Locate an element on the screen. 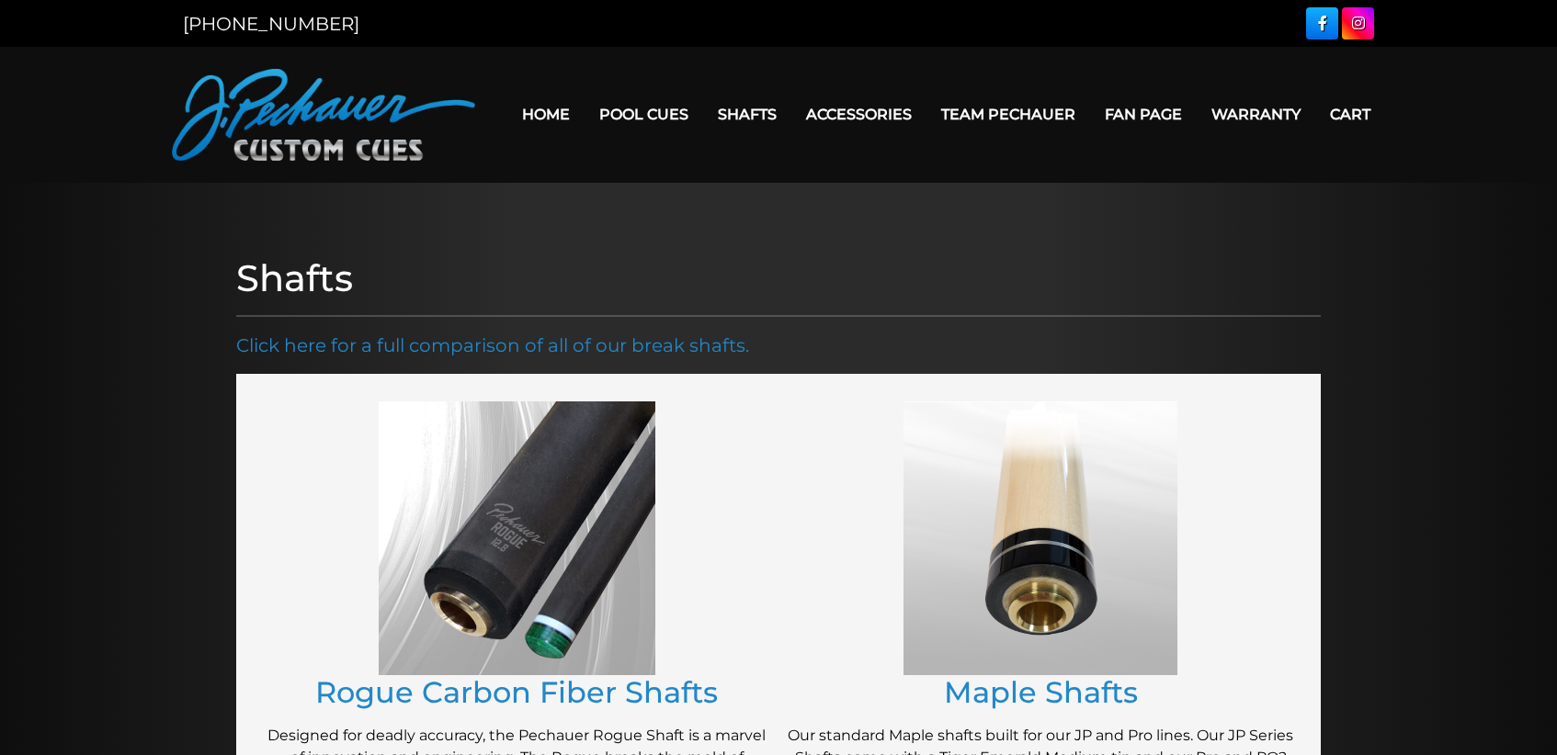 The width and height of the screenshot is (1557, 755). a: Maple Shafts is located at coordinates (1040, 692).